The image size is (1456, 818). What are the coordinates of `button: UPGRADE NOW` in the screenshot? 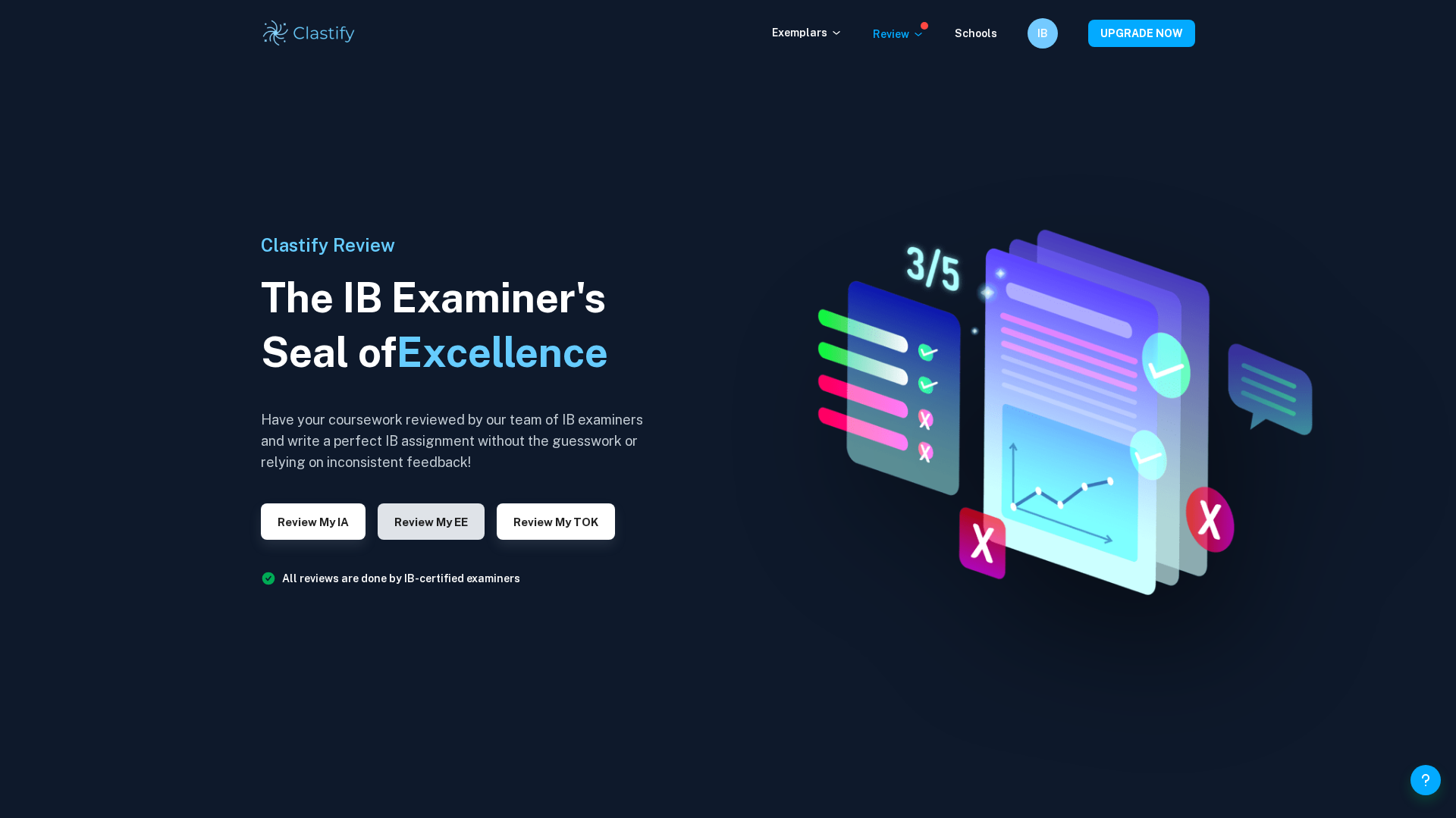 It's located at (1141, 33).